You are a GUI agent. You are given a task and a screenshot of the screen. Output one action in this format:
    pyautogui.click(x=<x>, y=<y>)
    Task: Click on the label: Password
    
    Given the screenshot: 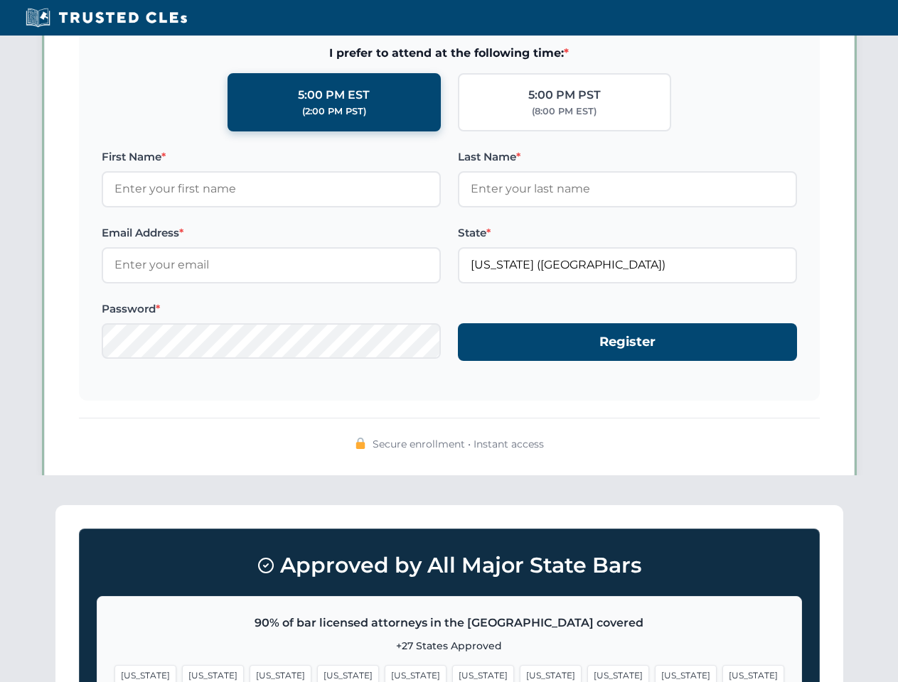 What is the action you would take?
    pyautogui.click(x=271, y=309)
    